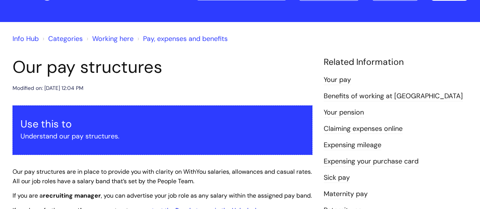  Describe the element at coordinates (72, 196) in the screenshot. I see `strong: recruiting manager` at that location.